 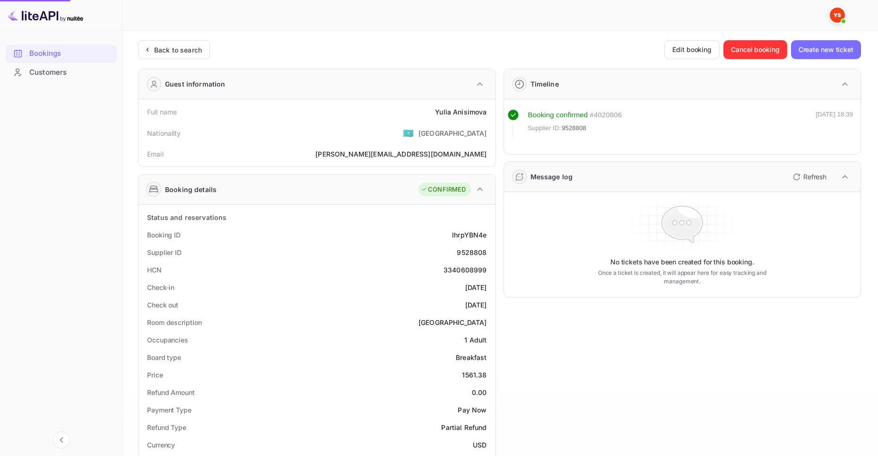 What do you see at coordinates (480, 445) in the screenshot?
I see `div: USD` at bounding box center [480, 445].